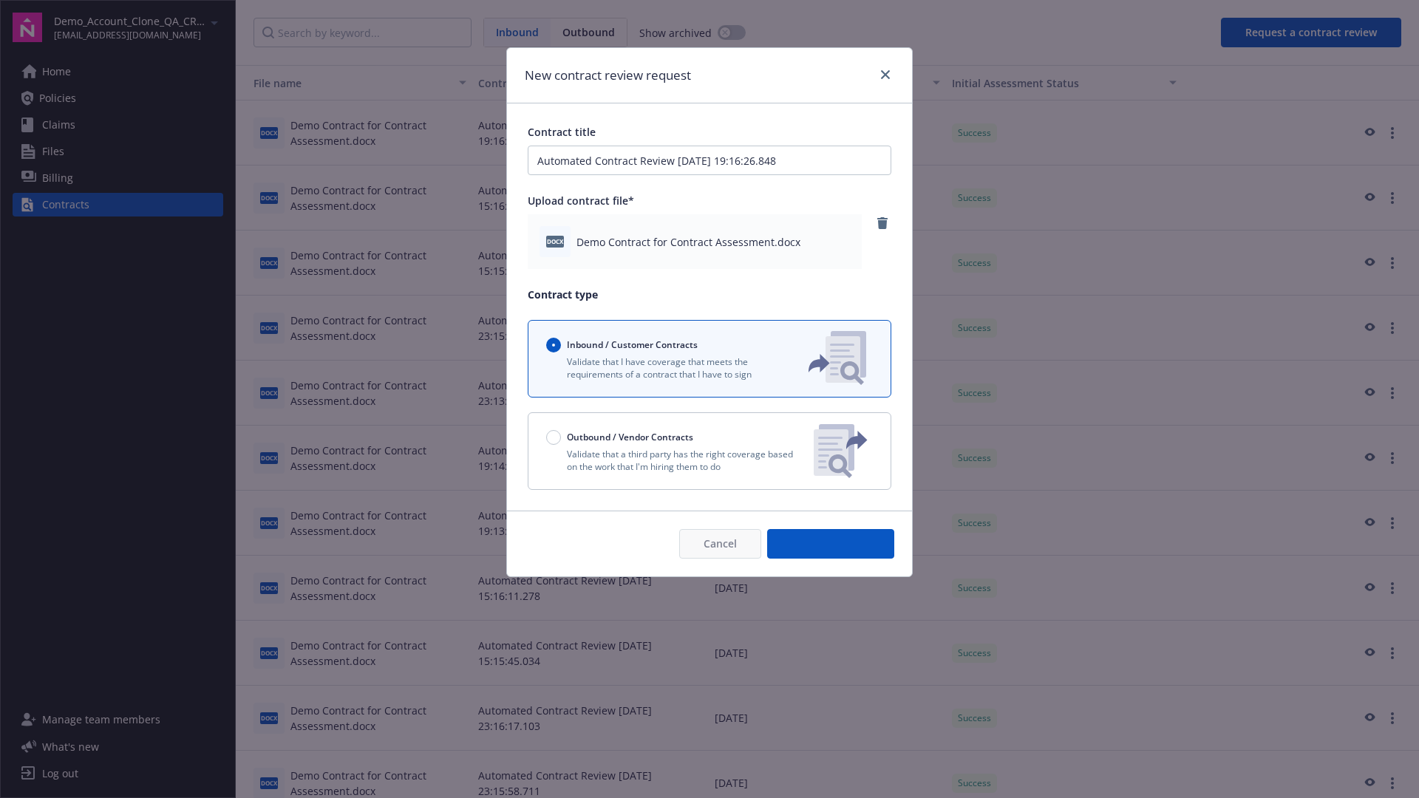  What do you see at coordinates (885, 75) in the screenshot?
I see `a: close` at bounding box center [885, 75].